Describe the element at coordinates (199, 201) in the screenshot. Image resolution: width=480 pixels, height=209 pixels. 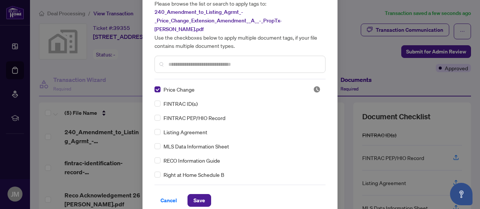
I see `span: Save` at that location.